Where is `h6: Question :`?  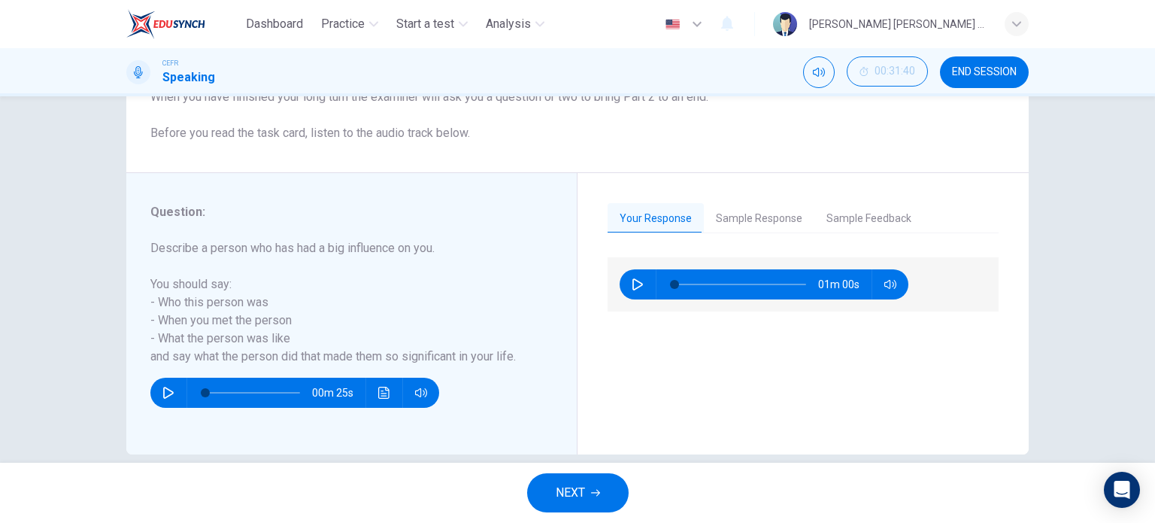
h6: Question : is located at coordinates (342, 212).